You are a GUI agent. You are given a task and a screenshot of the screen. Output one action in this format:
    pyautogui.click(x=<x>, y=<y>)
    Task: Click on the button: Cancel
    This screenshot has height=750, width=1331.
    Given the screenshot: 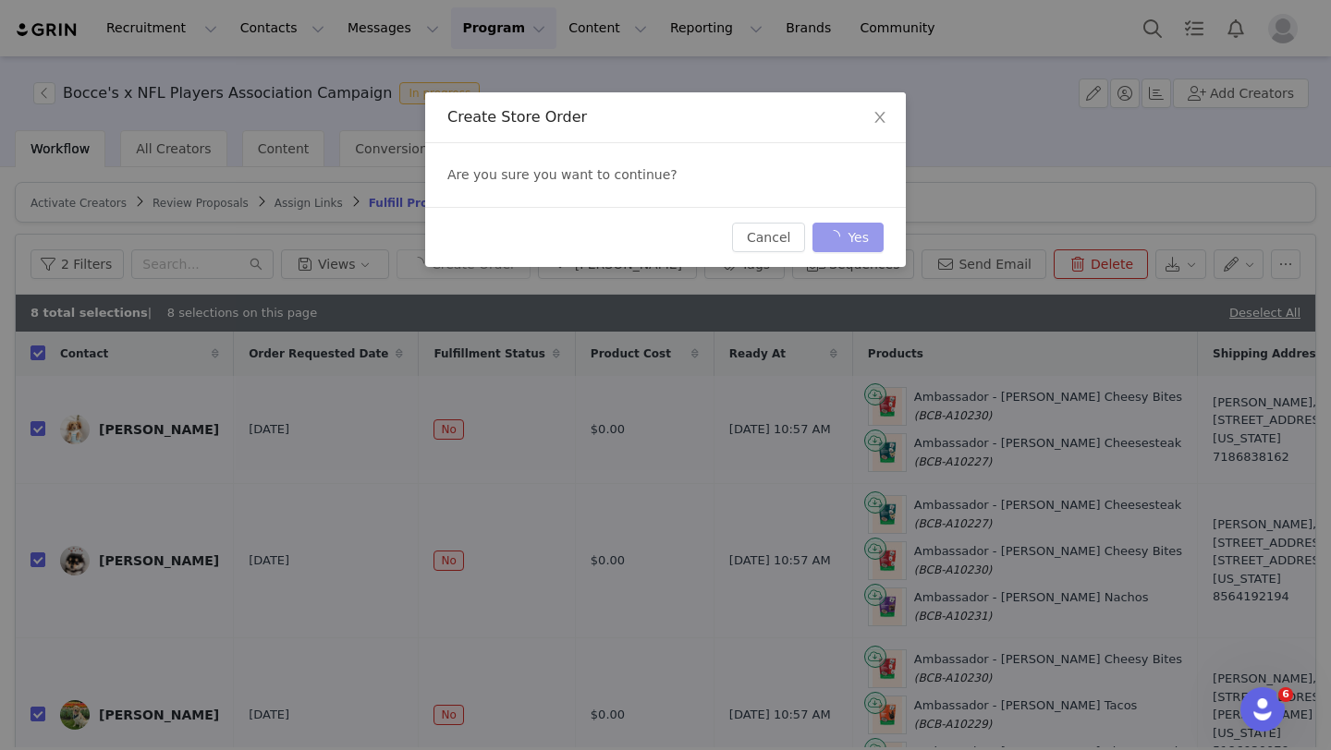 What is the action you would take?
    pyautogui.click(x=768, y=237)
    